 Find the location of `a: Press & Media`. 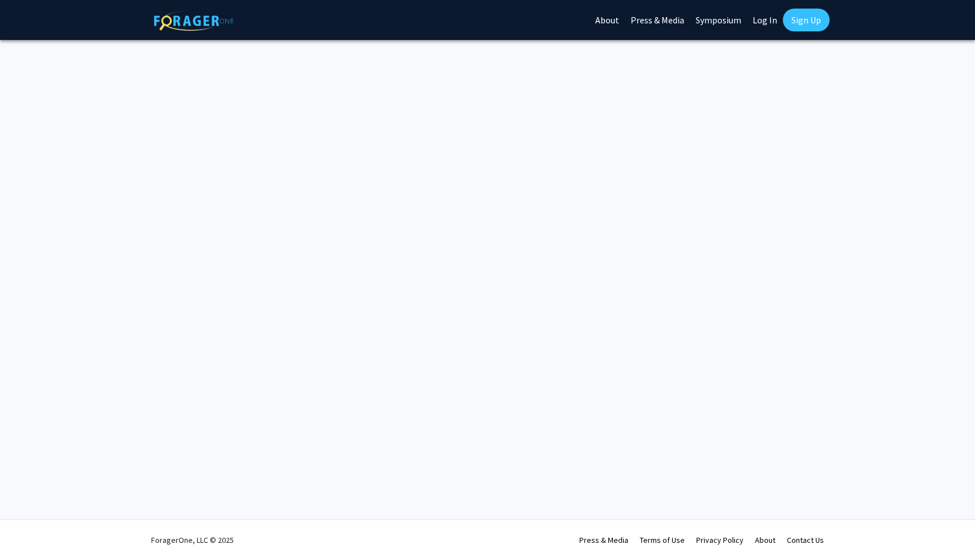

a: Press & Media is located at coordinates (604, 540).